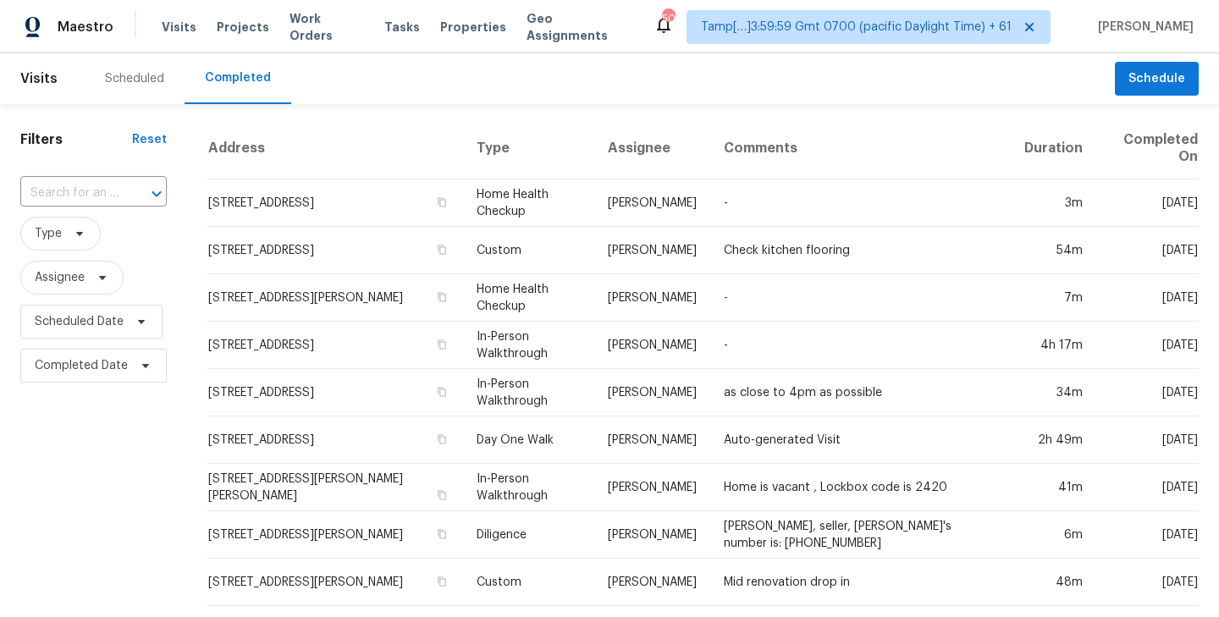 This screenshot has width=1219, height=617. I want to click on div: Reset, so click(149, 140).